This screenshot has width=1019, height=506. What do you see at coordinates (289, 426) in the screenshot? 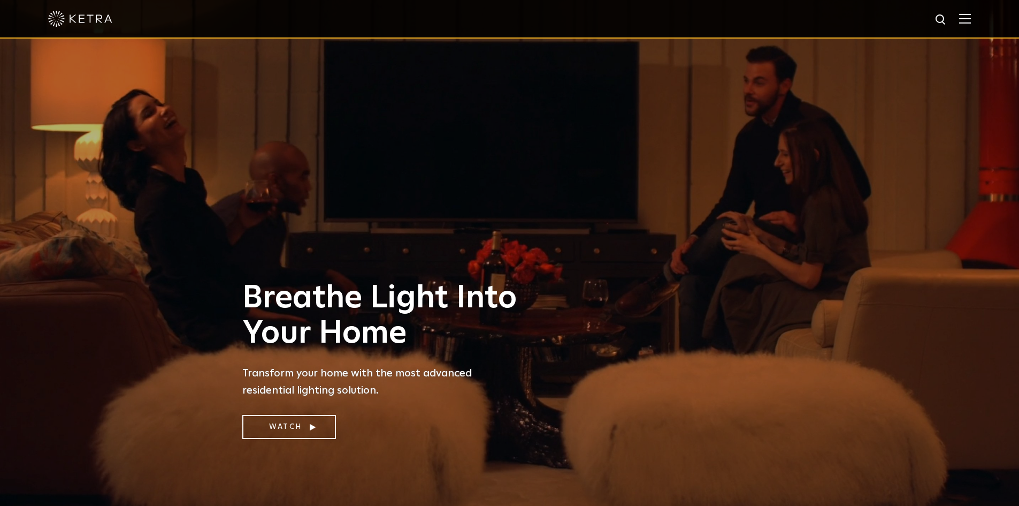
I see `a: Watch` at bounding box center [289, 426].